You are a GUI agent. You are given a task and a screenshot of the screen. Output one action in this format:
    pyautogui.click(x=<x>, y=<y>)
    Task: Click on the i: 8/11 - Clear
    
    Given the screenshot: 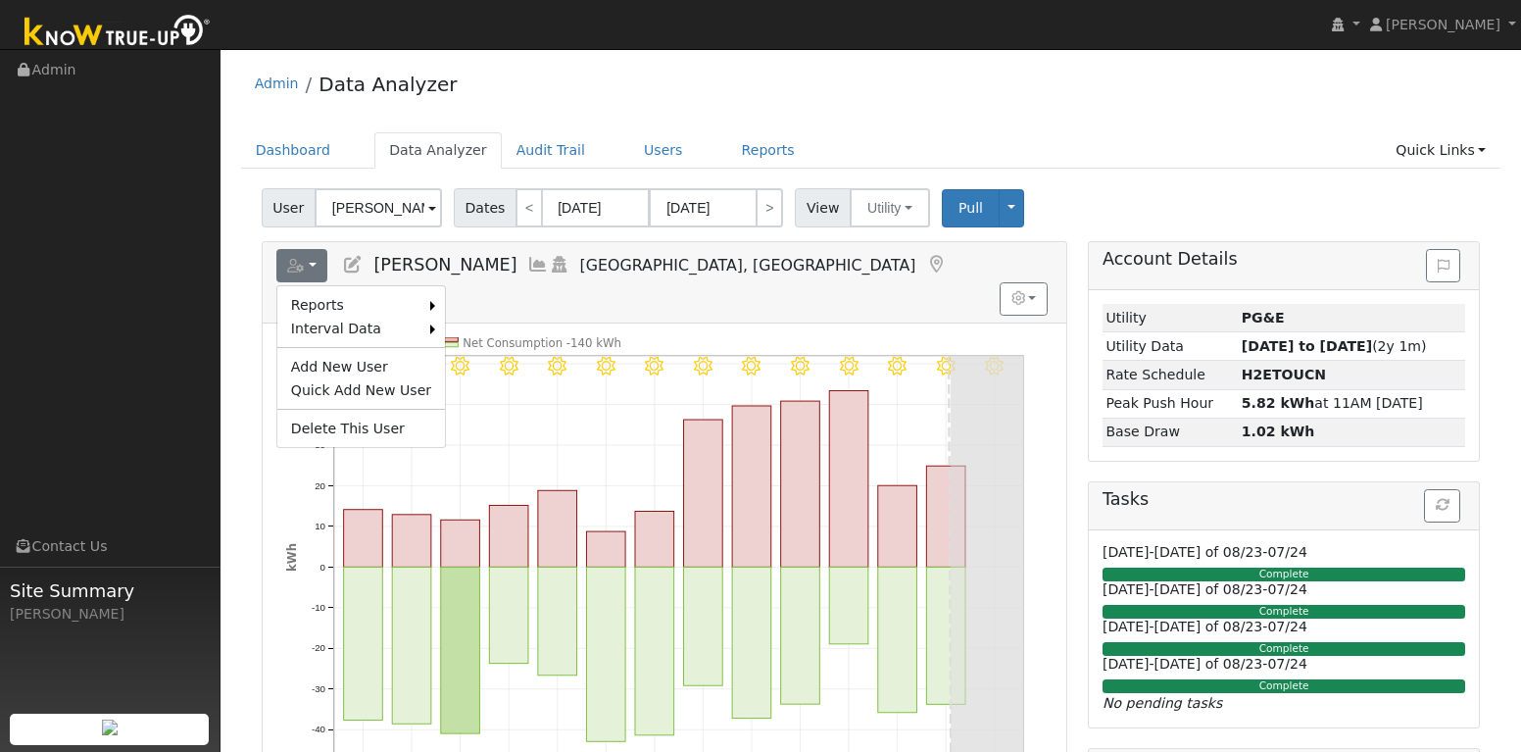 What is the action you would take?
    pyautogui.click(x=945, y=366)
    